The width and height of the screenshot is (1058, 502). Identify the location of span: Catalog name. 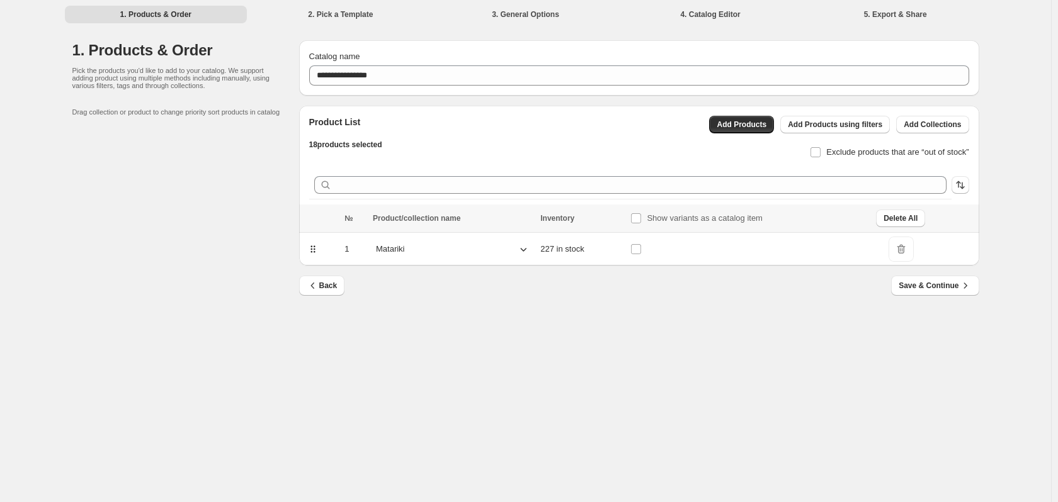
(334, 56).